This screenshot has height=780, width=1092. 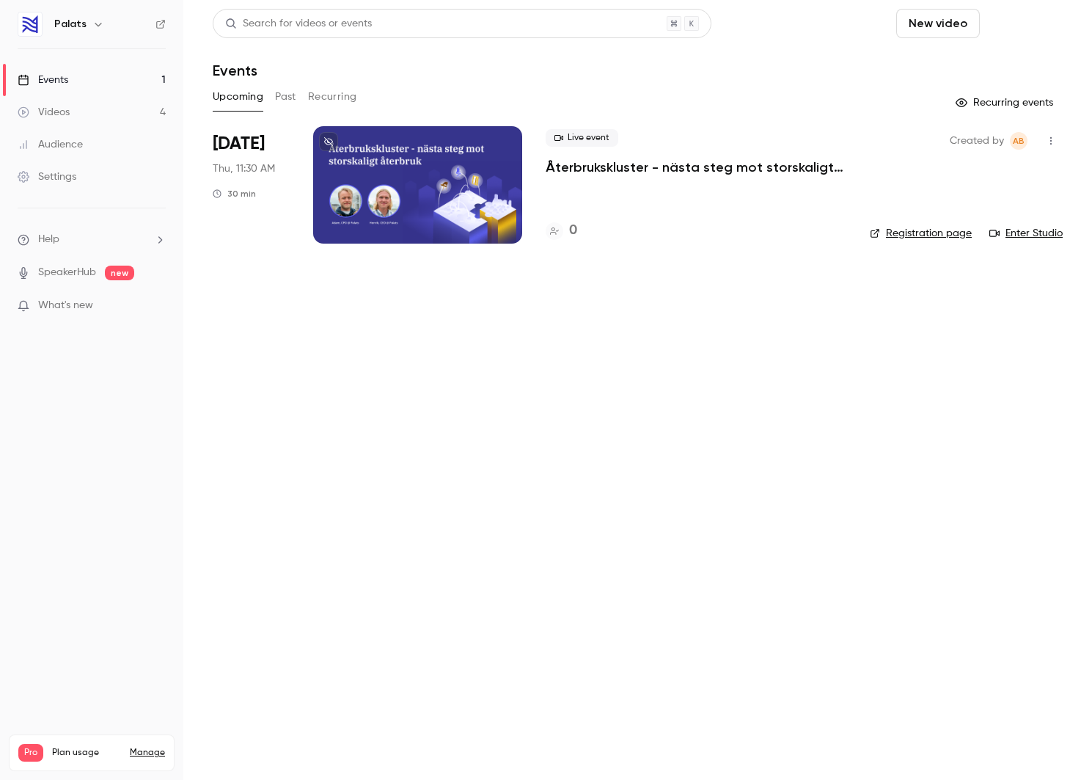 What do you see at coordinates (65, 305) in the screenshot?
I see `span: What's new` at bounding box center [65, 305].